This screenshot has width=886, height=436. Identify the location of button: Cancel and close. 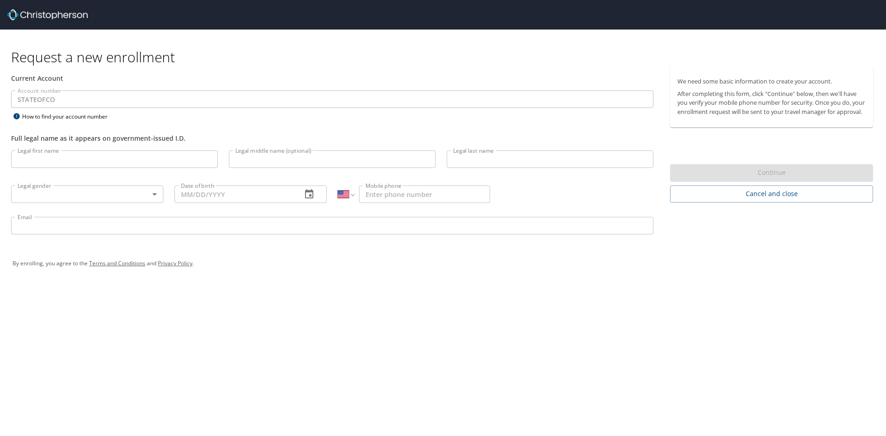
(772, 194).